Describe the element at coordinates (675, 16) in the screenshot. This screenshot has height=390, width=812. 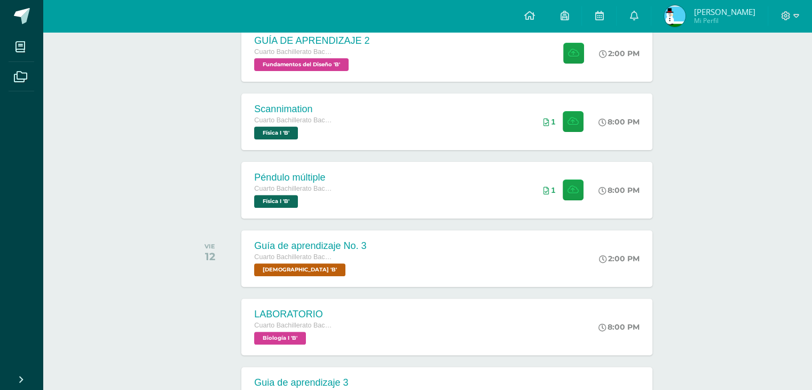
I see `img: d643ff9af526ead6fe71a30a5d5a0560.png` at that location.